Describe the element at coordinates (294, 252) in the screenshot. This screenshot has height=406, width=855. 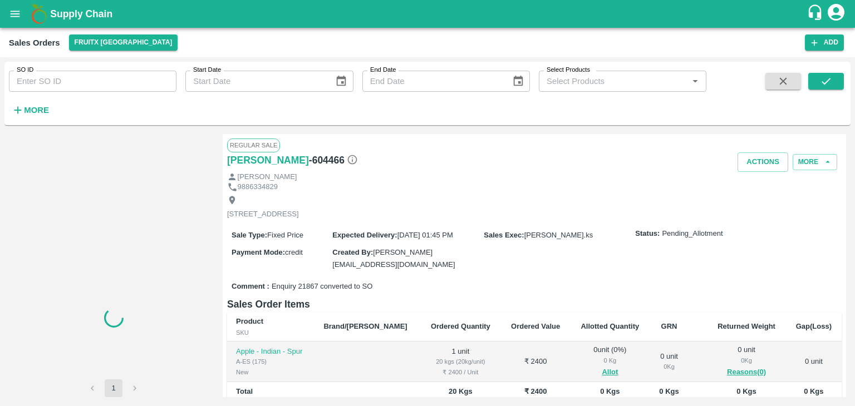
I see `span: credit` at that location.